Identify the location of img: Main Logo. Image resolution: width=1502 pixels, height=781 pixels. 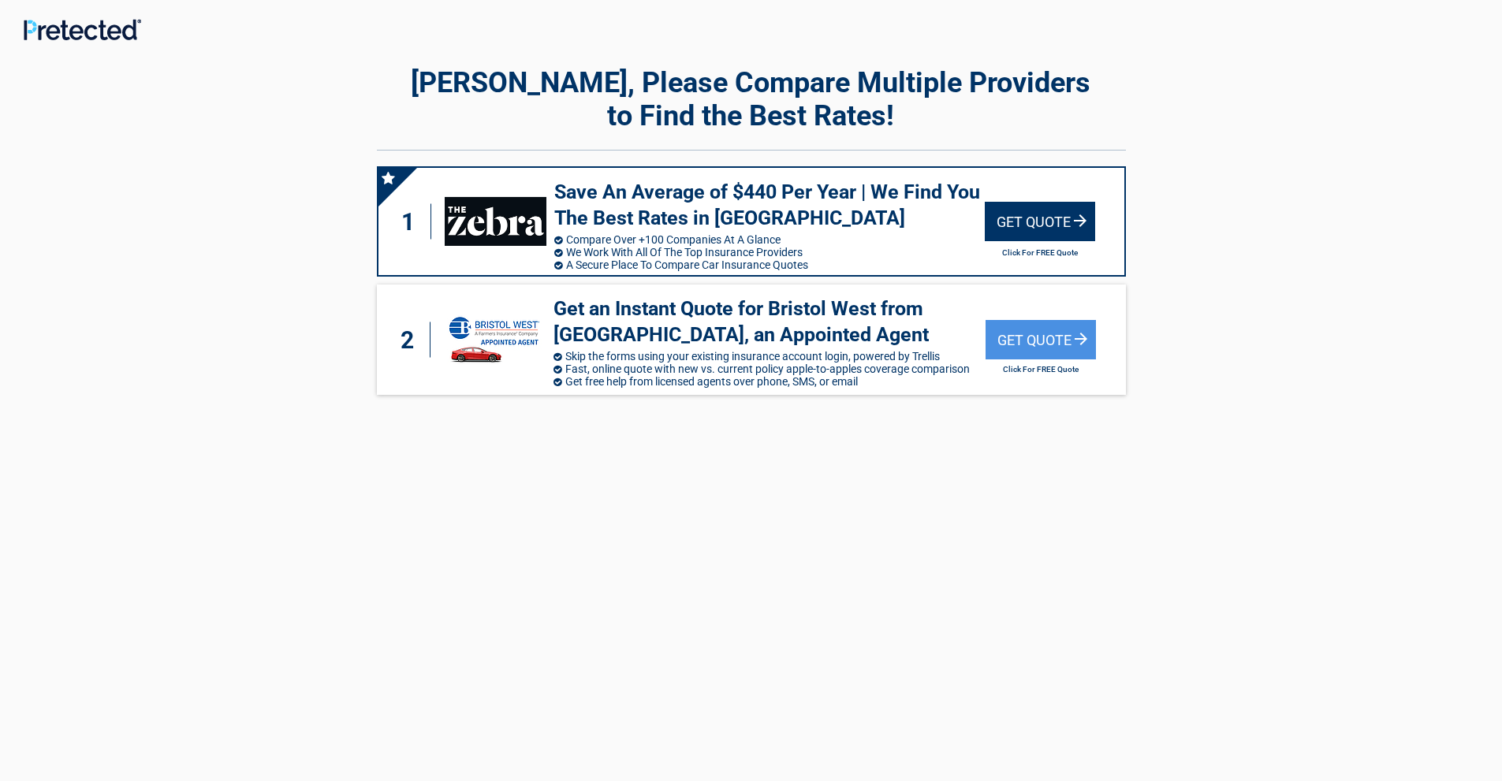
(82, 29).